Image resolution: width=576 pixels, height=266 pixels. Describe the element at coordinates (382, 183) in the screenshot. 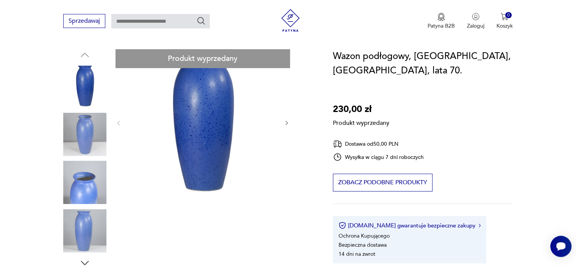

I see `button: Zobacz podobne produkty` at that location.